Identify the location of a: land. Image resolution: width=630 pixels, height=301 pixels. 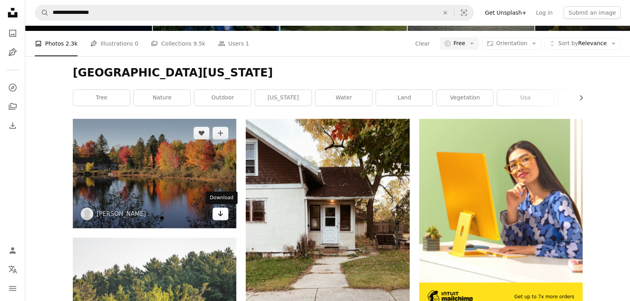
(404, 98).